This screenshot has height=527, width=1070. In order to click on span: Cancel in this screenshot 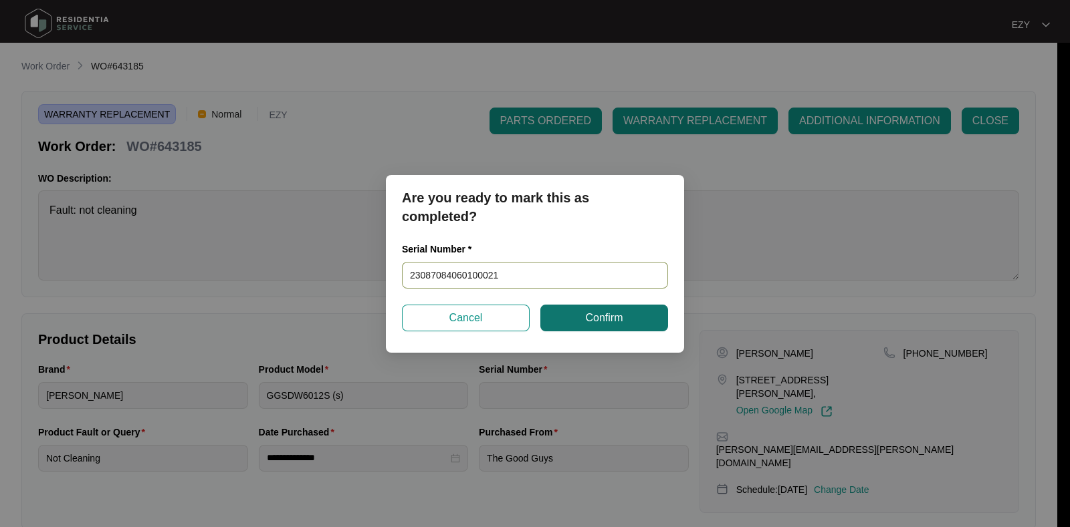, I will do `click(466, 318)`.